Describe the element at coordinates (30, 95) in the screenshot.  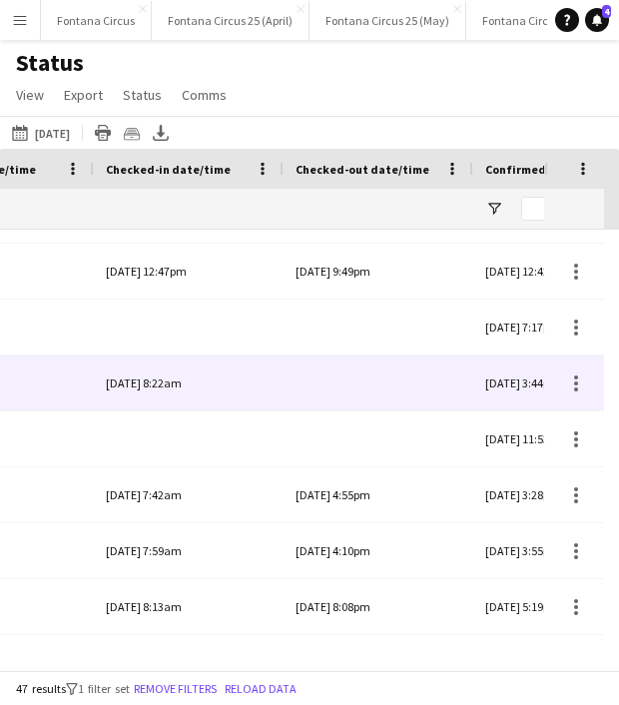
I see `span: View` at that location.